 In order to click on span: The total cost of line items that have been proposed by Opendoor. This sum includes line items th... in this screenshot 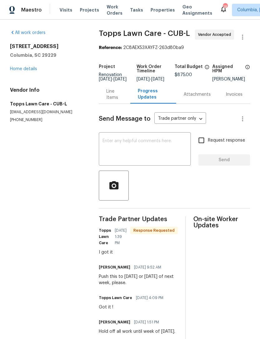, I will do `click(207, 69)`.